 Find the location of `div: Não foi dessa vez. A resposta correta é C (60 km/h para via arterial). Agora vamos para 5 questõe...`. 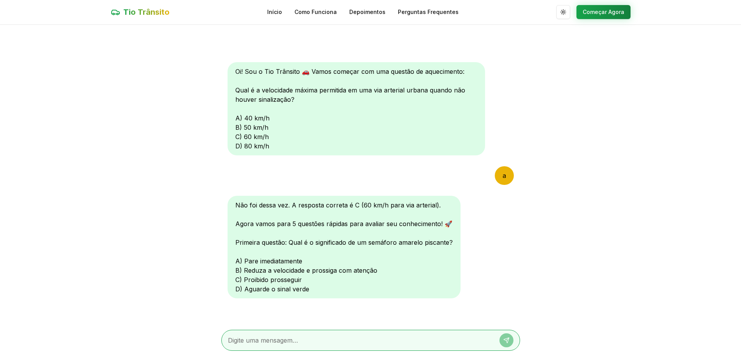

div: Não foi dessa vez. A resposta correta é C (60 km/h para via arterial). Agora vamos para 5 questõe... is located at coordinates (344, 247).